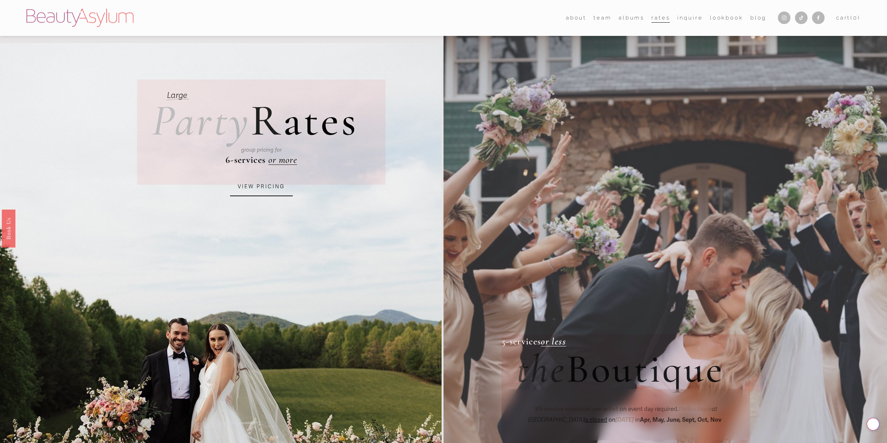 Image resolution: width=887 pixels, height=443 pixels. I want to click on a: Instagram, so click(784, 18).